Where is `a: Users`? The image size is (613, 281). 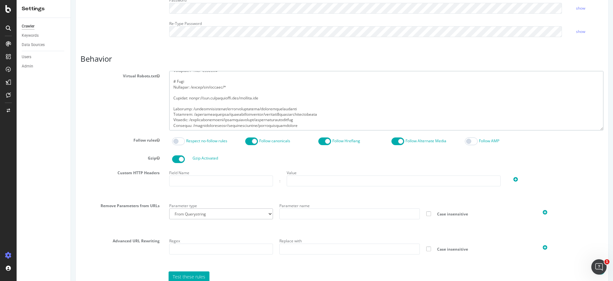 a: Users is located at coordinates (44, 57).